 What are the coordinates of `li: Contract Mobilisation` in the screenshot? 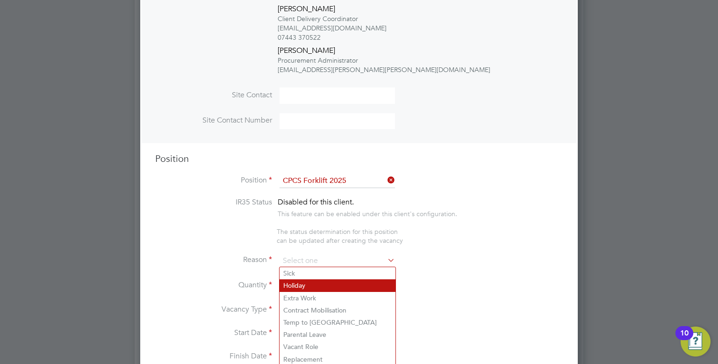 It's located at (338, 310).